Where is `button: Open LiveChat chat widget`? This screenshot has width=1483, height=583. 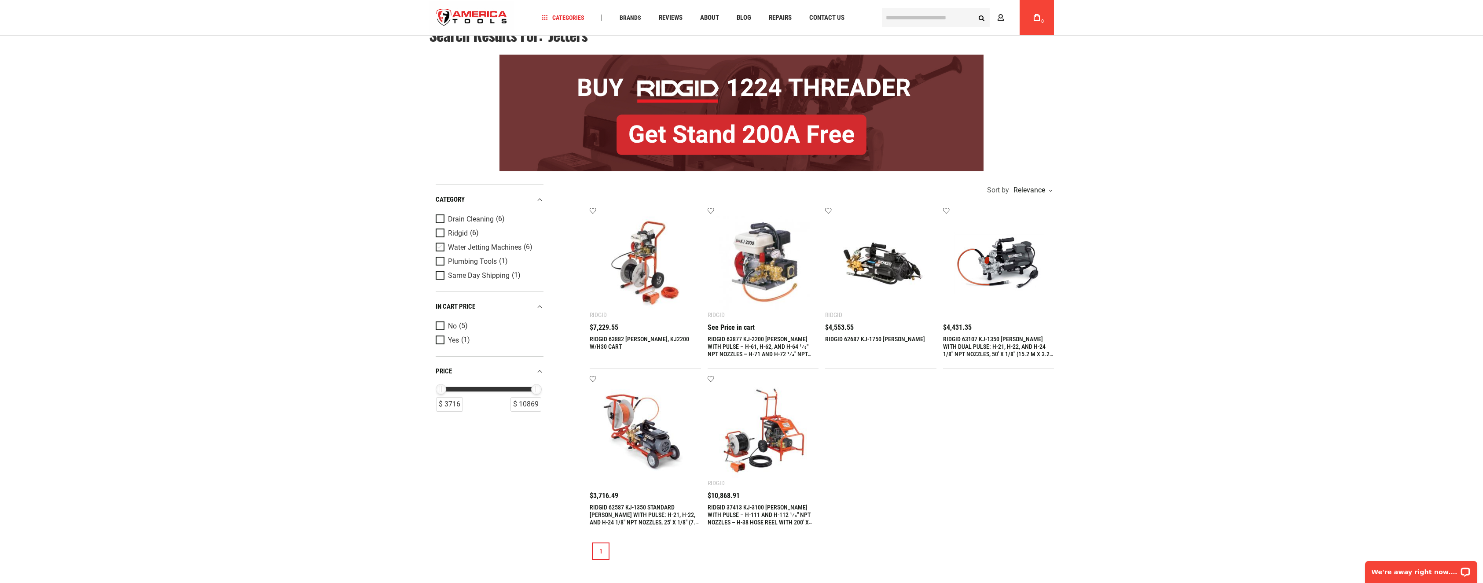
button: Open LiveChat chat widget is located at coordinates (107, 17).